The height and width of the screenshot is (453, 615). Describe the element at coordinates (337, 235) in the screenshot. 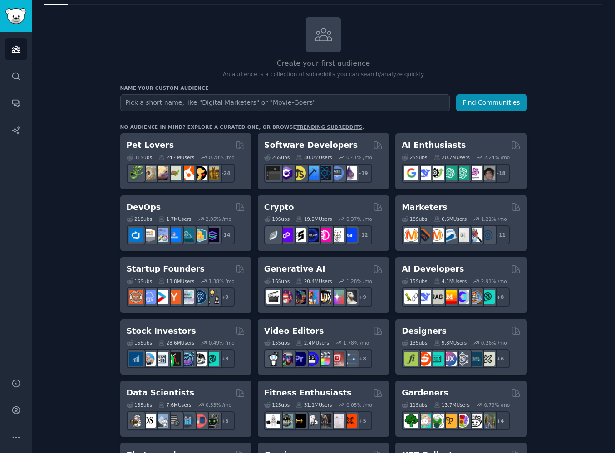

I see `img: CryptoNews` at that location.